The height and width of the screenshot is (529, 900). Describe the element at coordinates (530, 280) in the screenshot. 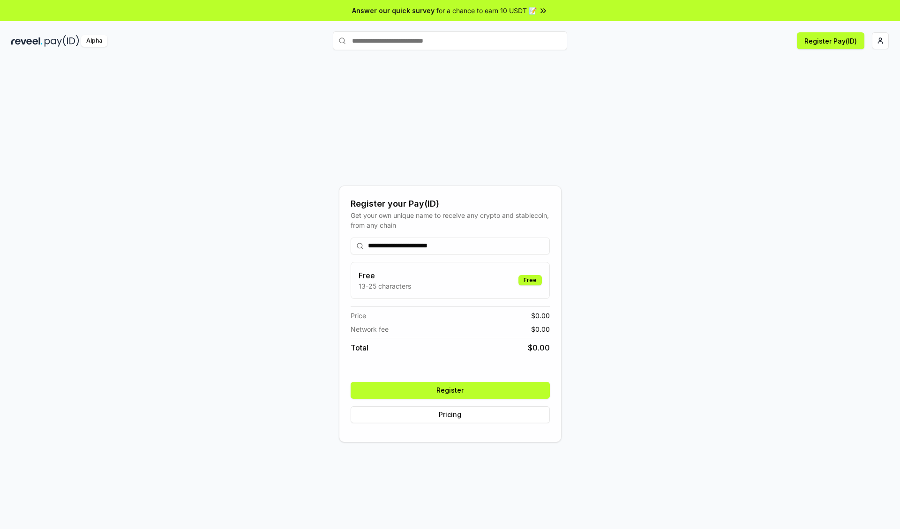

I see `div: Free` at that location.